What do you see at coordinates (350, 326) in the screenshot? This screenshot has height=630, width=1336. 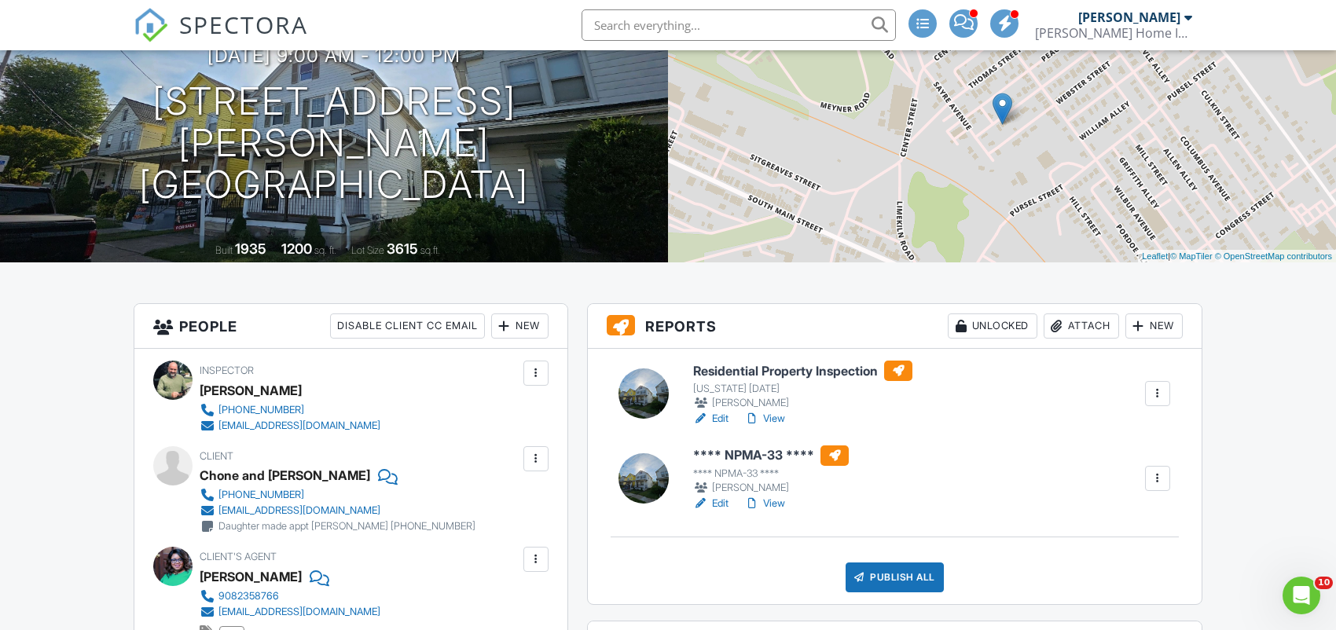 I see `h3: People` at bounding box center [350, 326].